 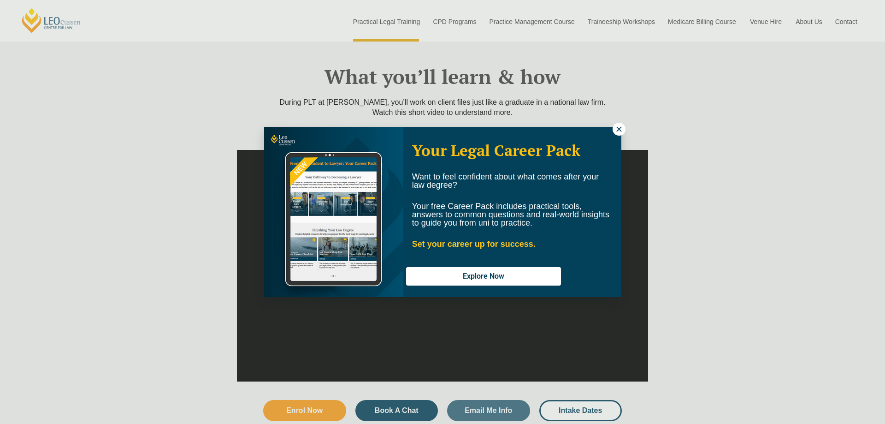 I want to click on span: Want to feel confident about what comes after your law degree?, so click(x=506, y=181).